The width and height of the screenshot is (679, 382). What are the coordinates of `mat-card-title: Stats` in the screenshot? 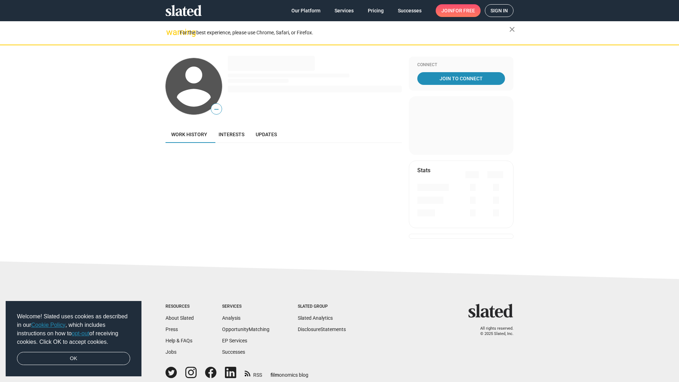 It's located at (424, 170).